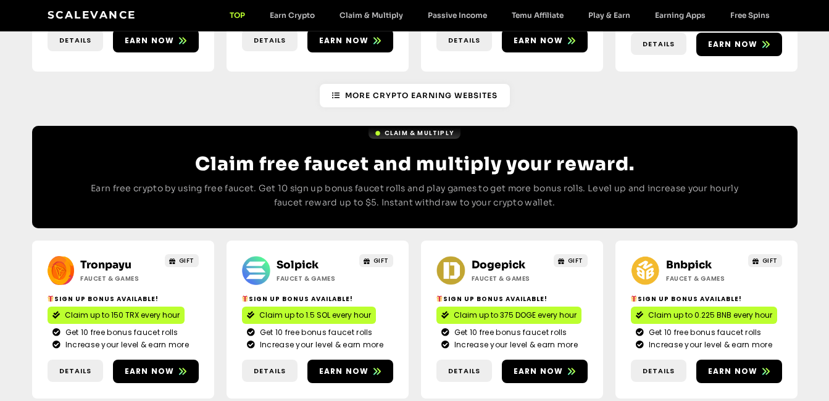  What do you see at coordinates (106, 265) in the screenshot?
I see `a: Tronpayu` at bounding box center [106, 265].